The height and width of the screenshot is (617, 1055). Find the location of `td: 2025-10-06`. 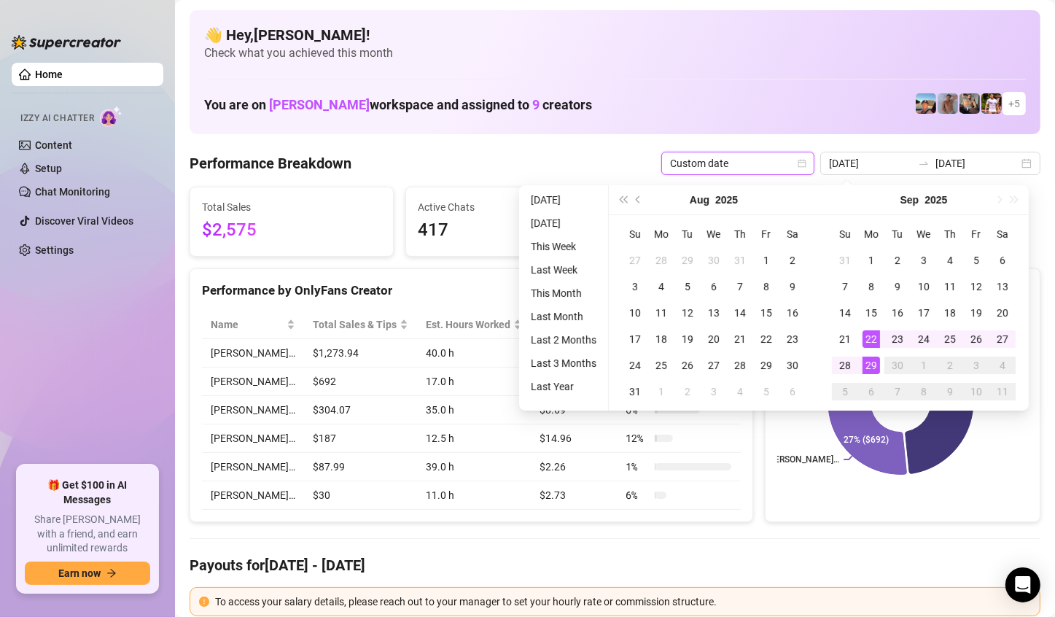

td: 2025-10-06 is located at coordinates (871, 391).